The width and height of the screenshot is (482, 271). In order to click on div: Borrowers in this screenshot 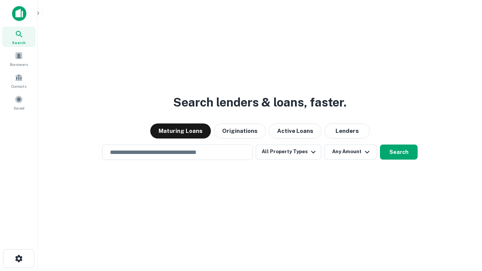, I will do `click(19, 59)`.